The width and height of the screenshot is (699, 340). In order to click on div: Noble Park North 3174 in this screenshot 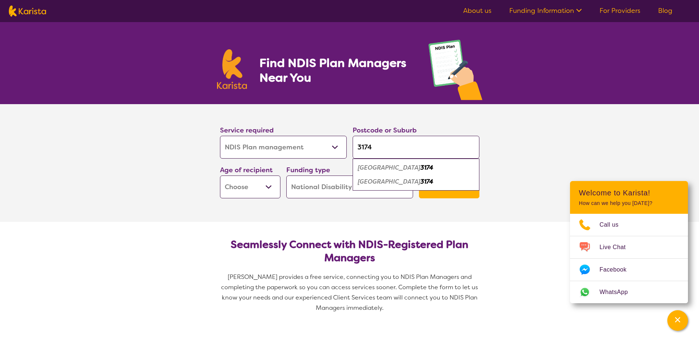, I will do `click(416, 182)`.